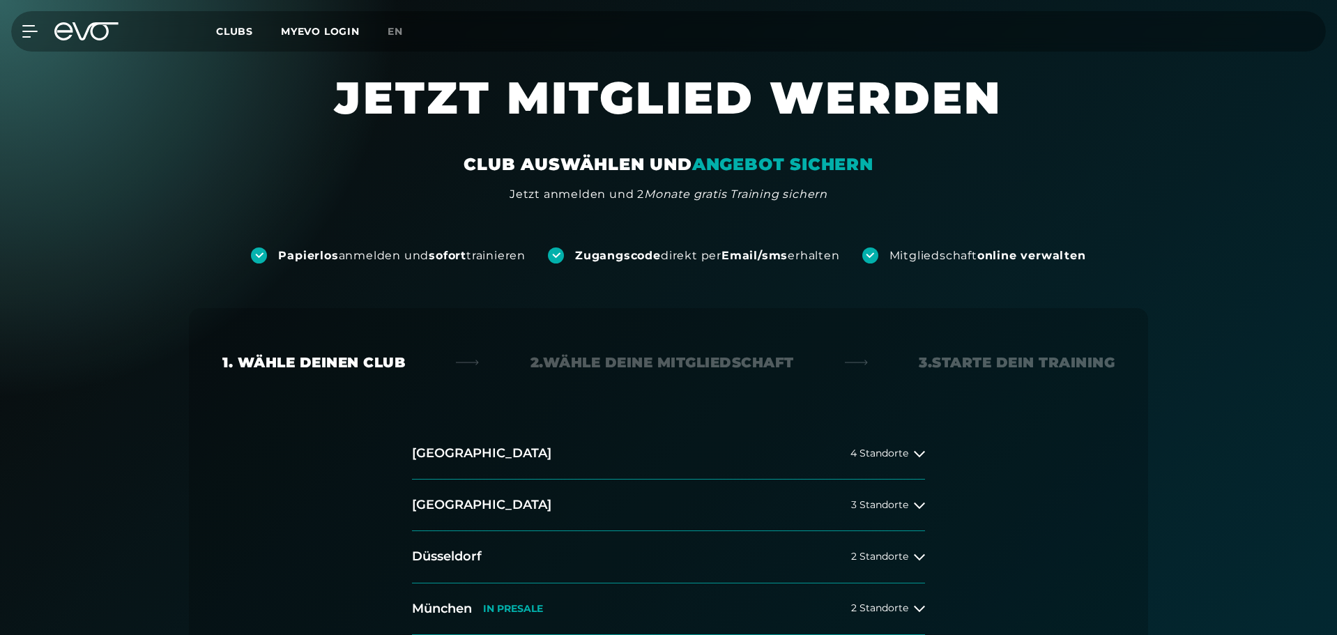 Image resolution: width=1337 pixels, height=635 pixels. What do you see at coordinates (783, 164) in the screenshot?
I see `em: ANGEBOT SICHERN` at bounding box center [783, 164].